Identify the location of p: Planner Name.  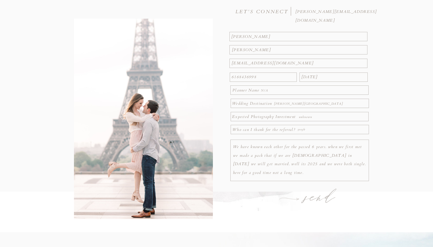
(247, 90).